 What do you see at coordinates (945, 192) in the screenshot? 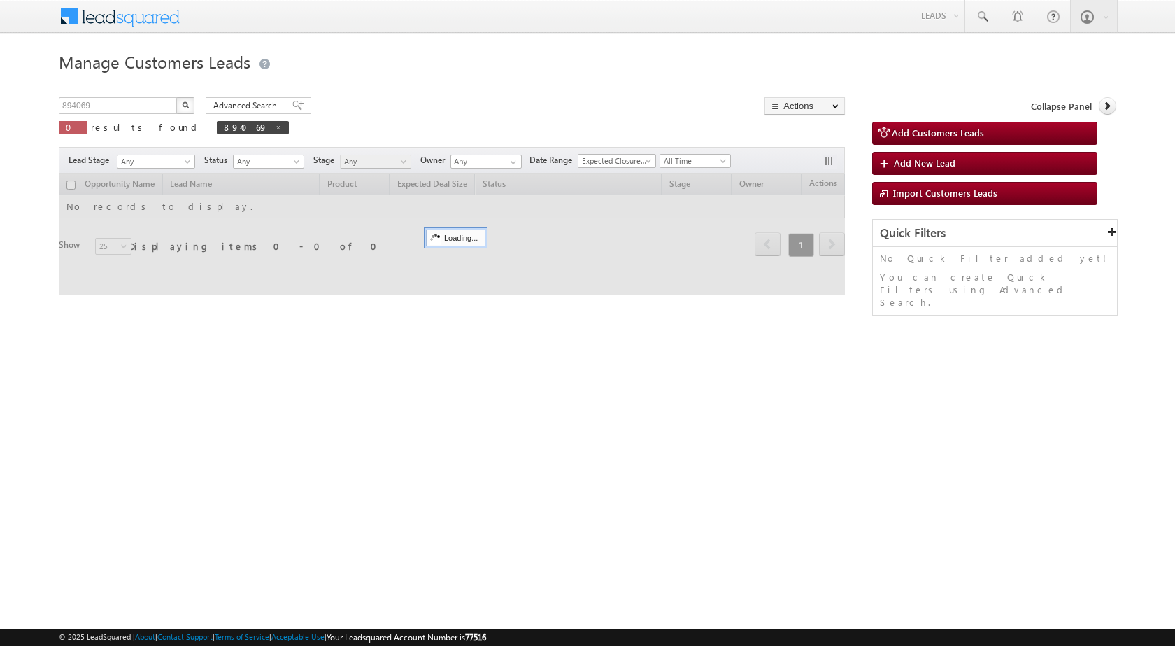
I see `span: Import Customers Leads` at bounding box center [945, 192].